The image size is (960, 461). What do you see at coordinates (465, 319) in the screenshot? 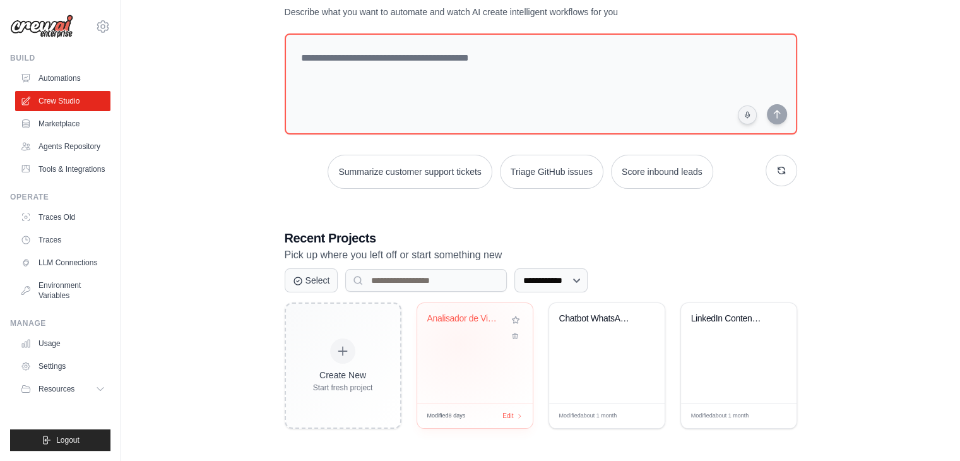
I see `div: Analisador de Viabilidade de Vagas LinkedIn` at bounding box center [465, 319].